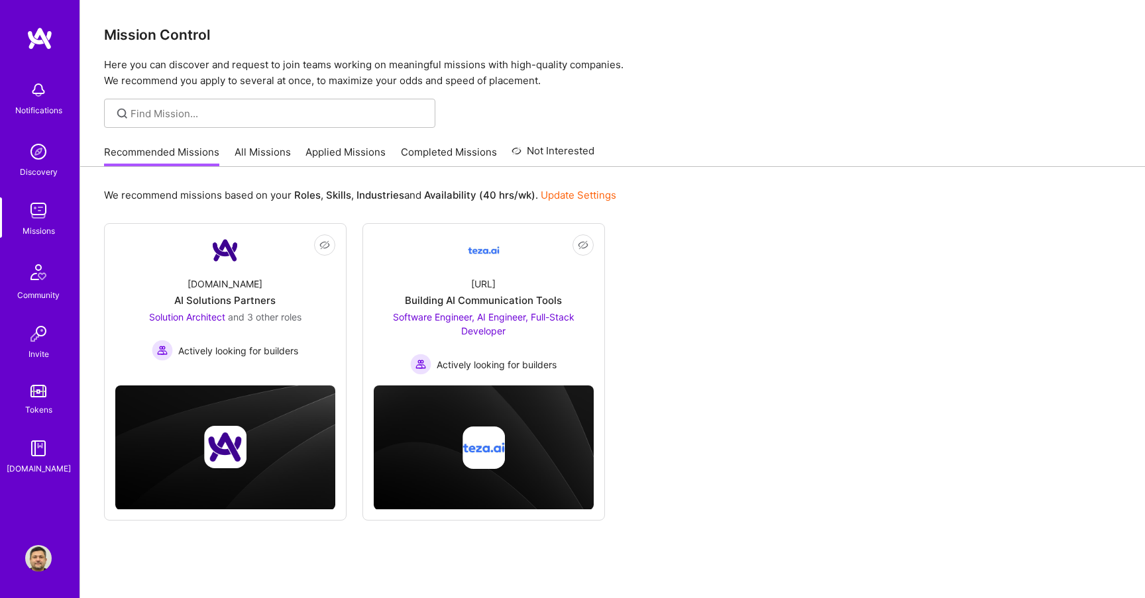 This screenshot has height=598, width=1145. Describe the element at coordinates (38, 272) in the screenshot. I see `img: Community` at that location.